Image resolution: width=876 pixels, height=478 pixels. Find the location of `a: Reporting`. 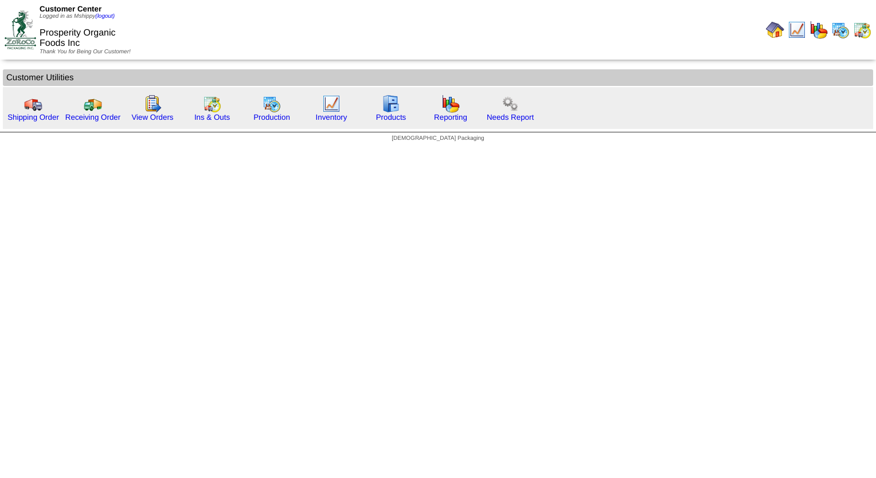

a: Reporting is located at coordinates (451, 117).